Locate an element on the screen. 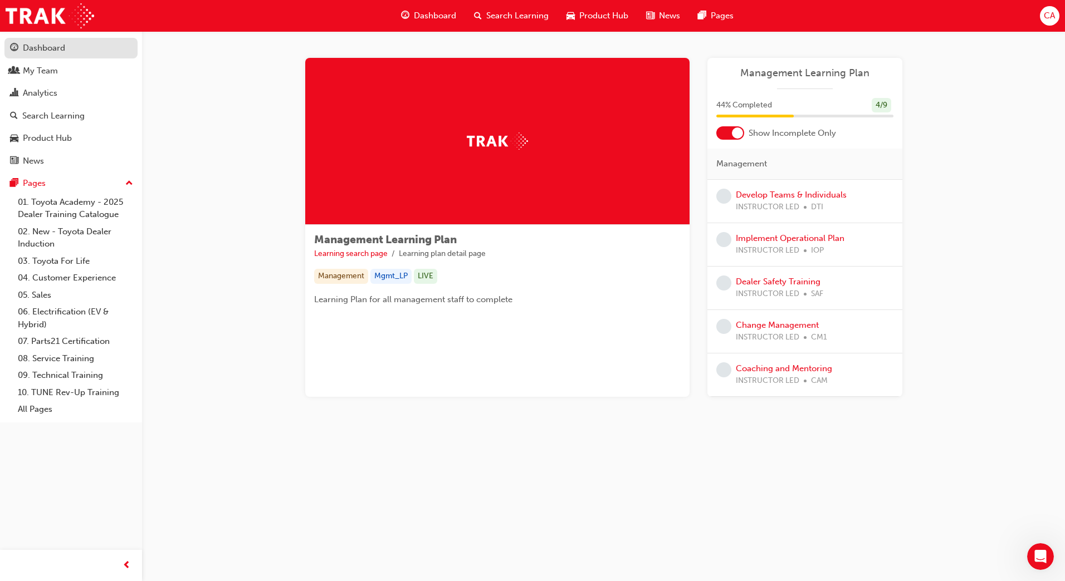 This screenshot has height=581, width=1065. a: Learning search page is located at coordinates (351, 253).